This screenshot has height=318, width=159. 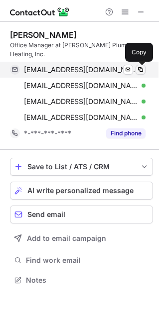 I want to click on button: Add to email campaign, so click(x=81, y=239).